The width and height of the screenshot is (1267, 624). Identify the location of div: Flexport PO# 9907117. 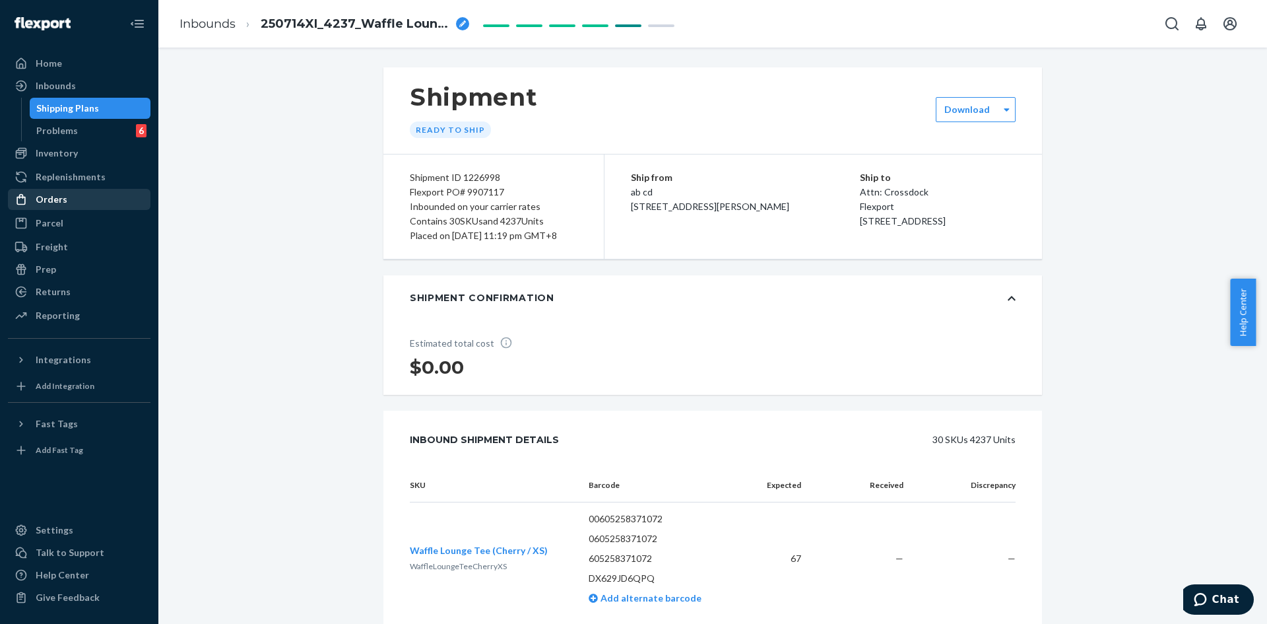
(494, 192).